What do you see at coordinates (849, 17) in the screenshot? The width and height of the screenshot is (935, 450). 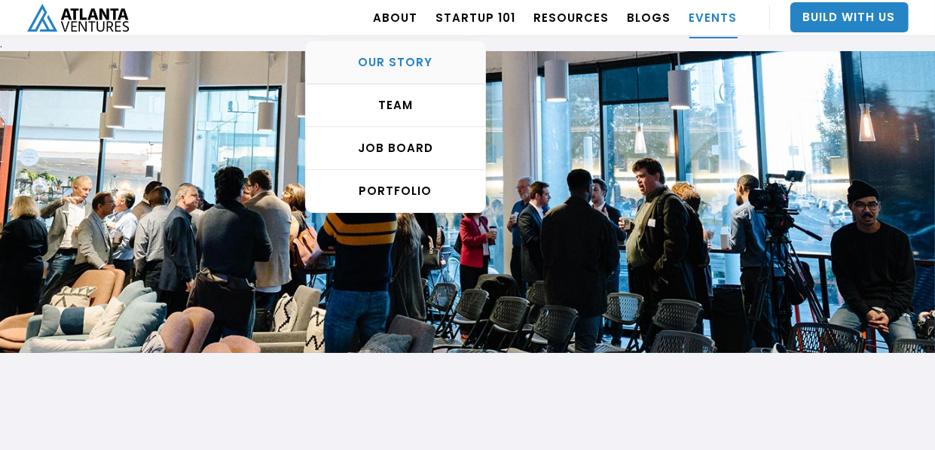 I see `a: Build With Us` at bounding box center [849, 17].